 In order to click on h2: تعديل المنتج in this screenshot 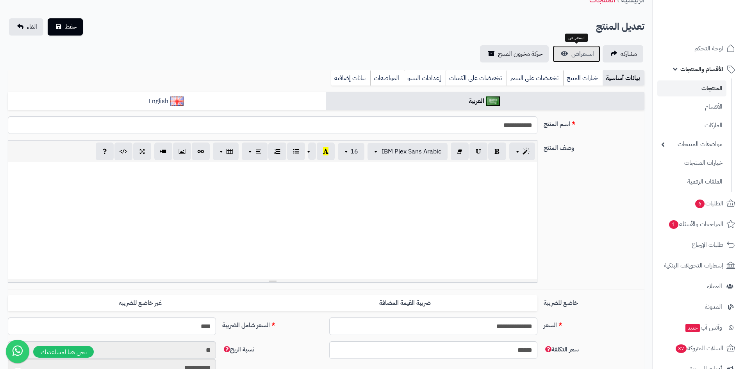, I will do `click(620, 27)`.